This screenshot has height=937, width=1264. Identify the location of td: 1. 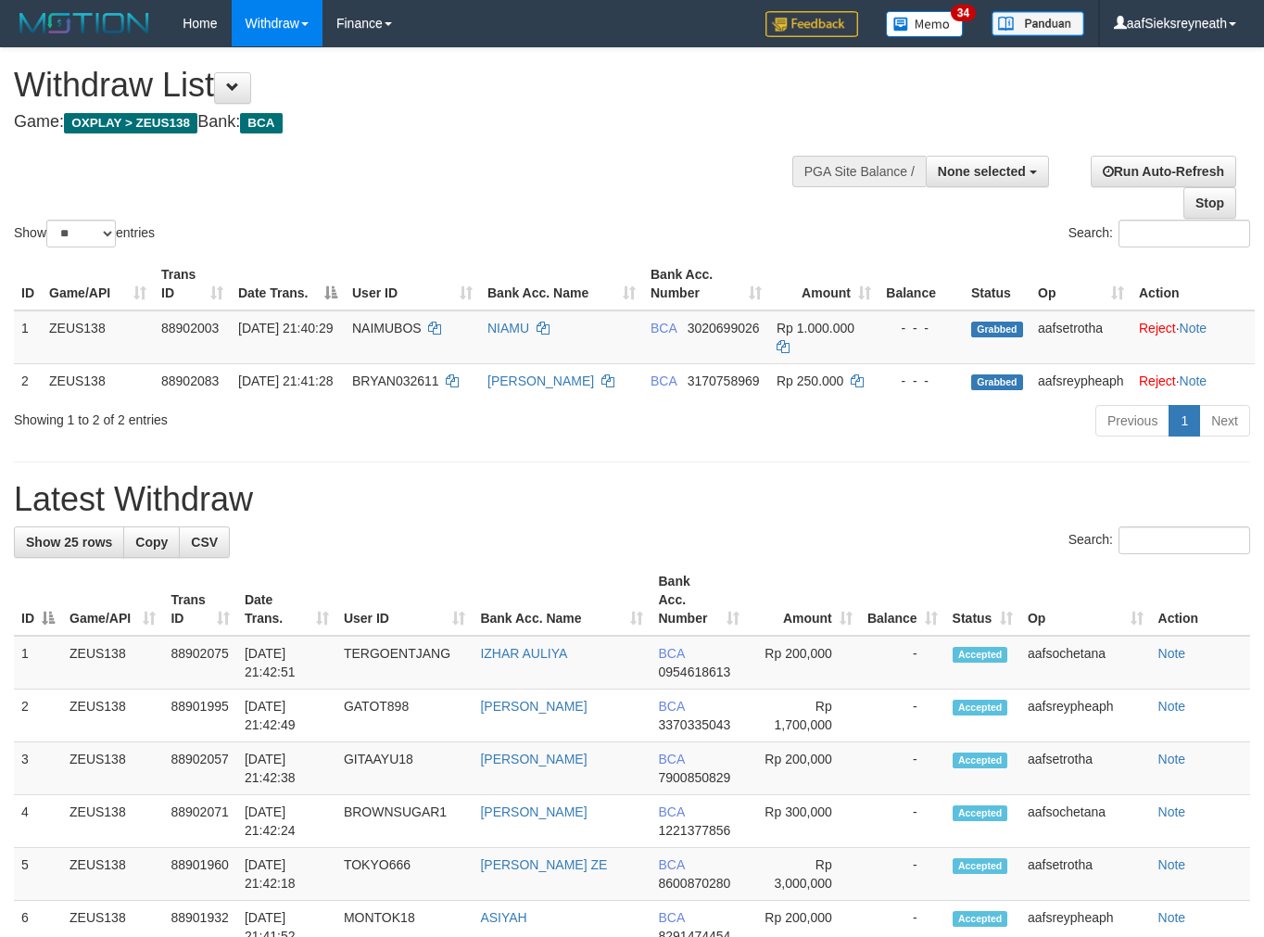
(28, 337).